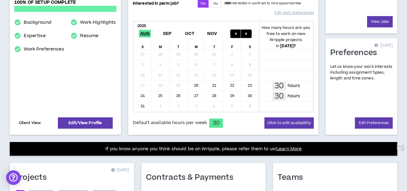 Image resolution: width=407 pixels, height=191 pixels. Describe the element at coordinates (37, 23) in the screenshot. I see `a: Background` at that location.